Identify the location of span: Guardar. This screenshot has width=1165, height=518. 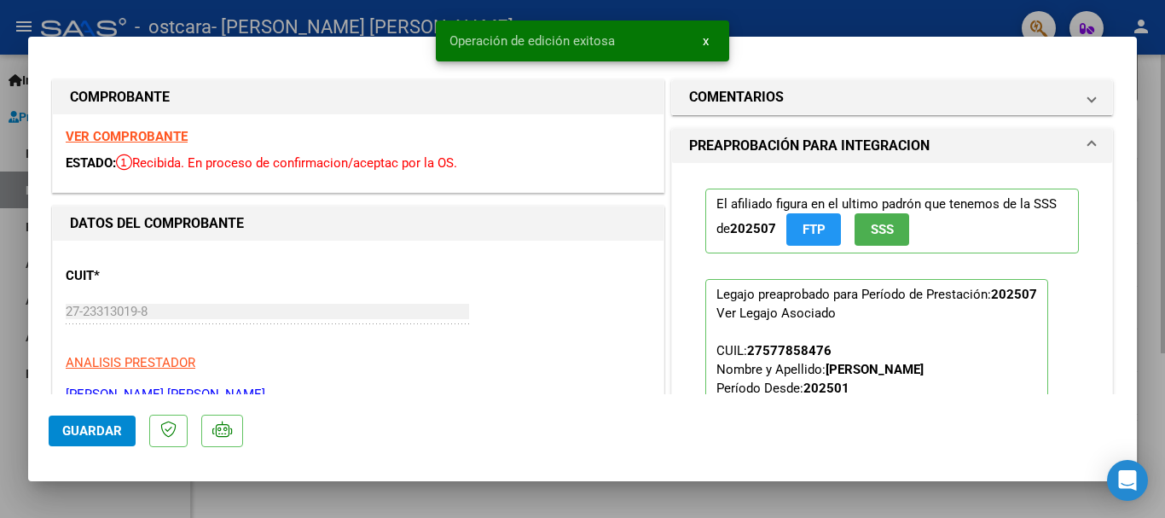
(92, 431).